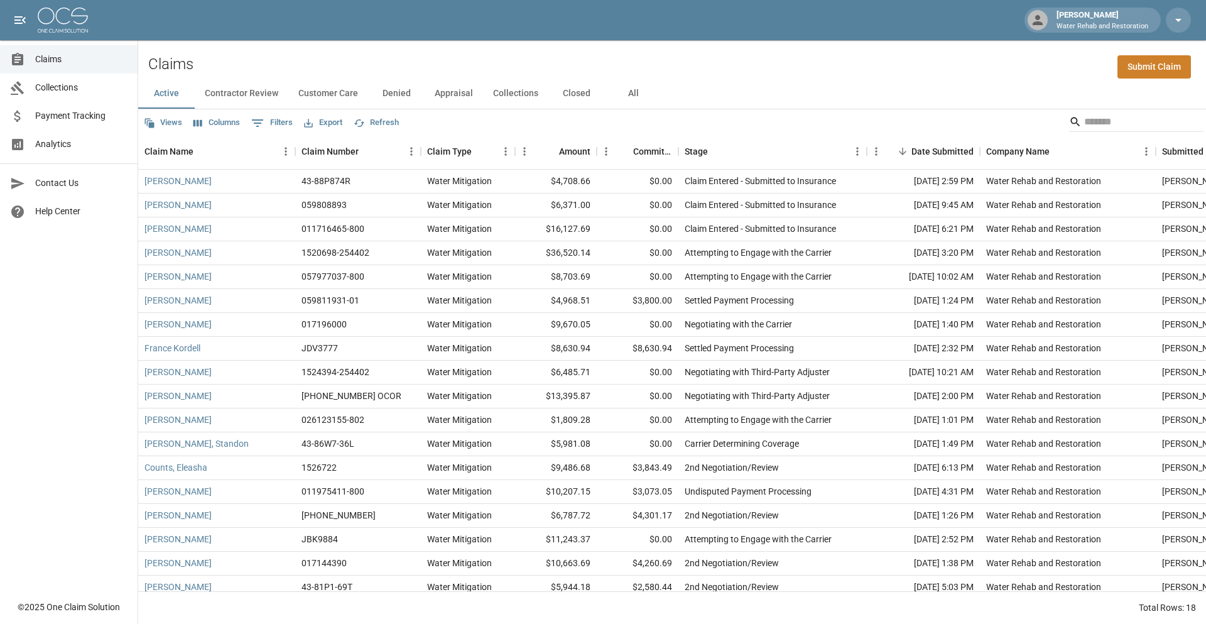  What do you see at coordinates (169, 151) in the screenshot?
I see `div: Claim Name` at bounding box center [169, 151].